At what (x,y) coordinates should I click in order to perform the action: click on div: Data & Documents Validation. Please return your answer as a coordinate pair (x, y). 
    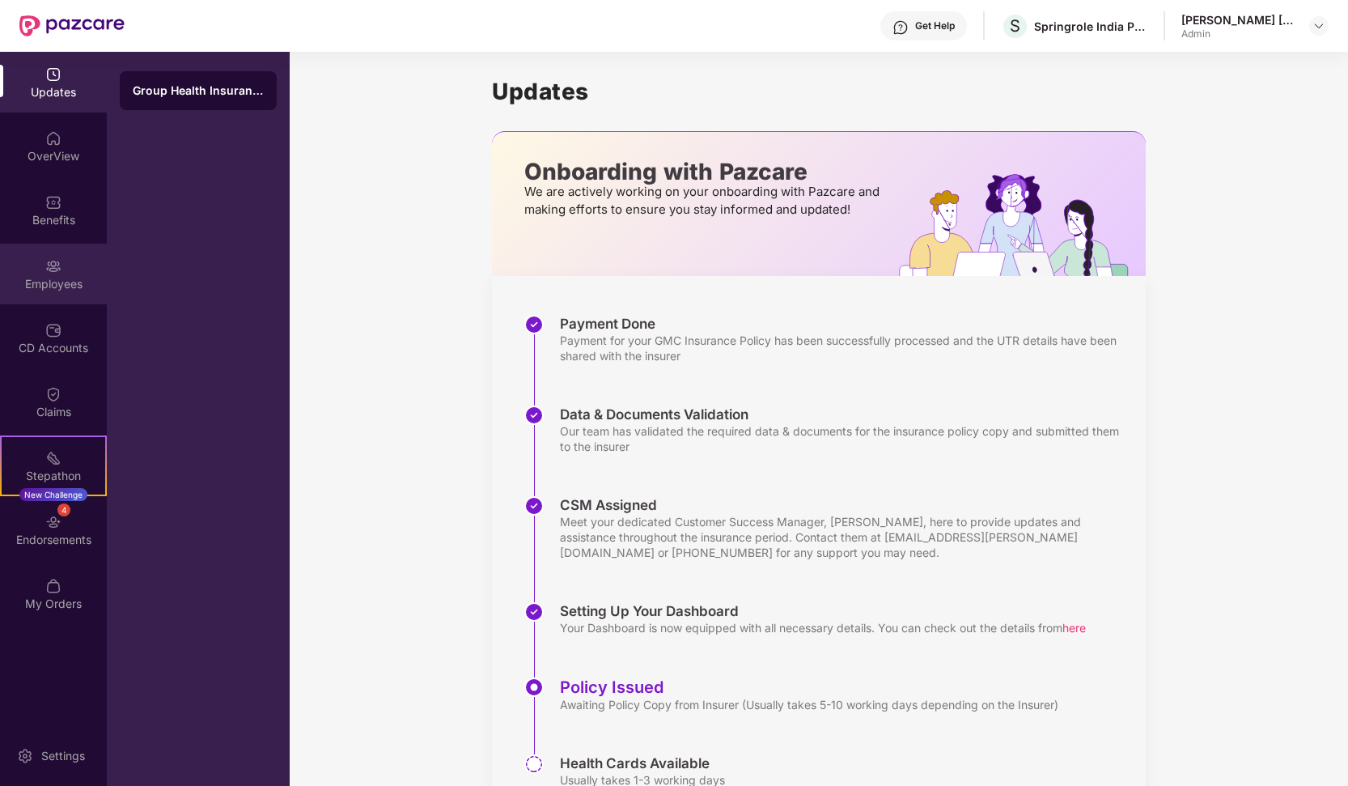
    Looking at the image, I should click on (845, 414).